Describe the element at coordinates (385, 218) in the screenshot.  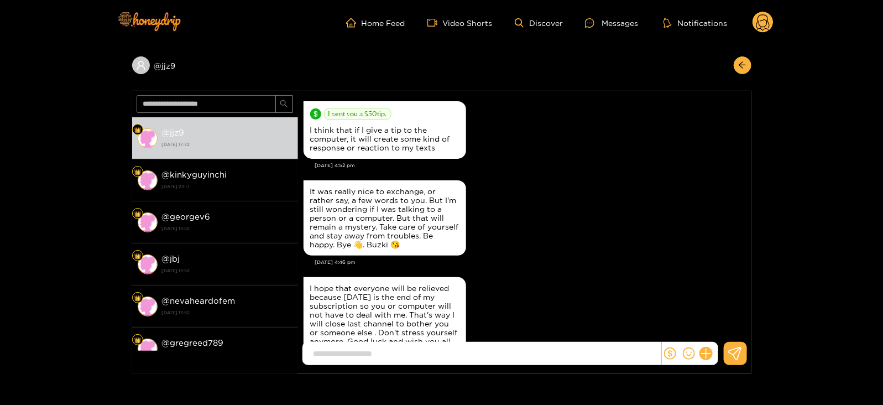
I see `div: It was really nice to exchange, or rather say, a few words to you. But I'm still wondering if I w...` at that location.